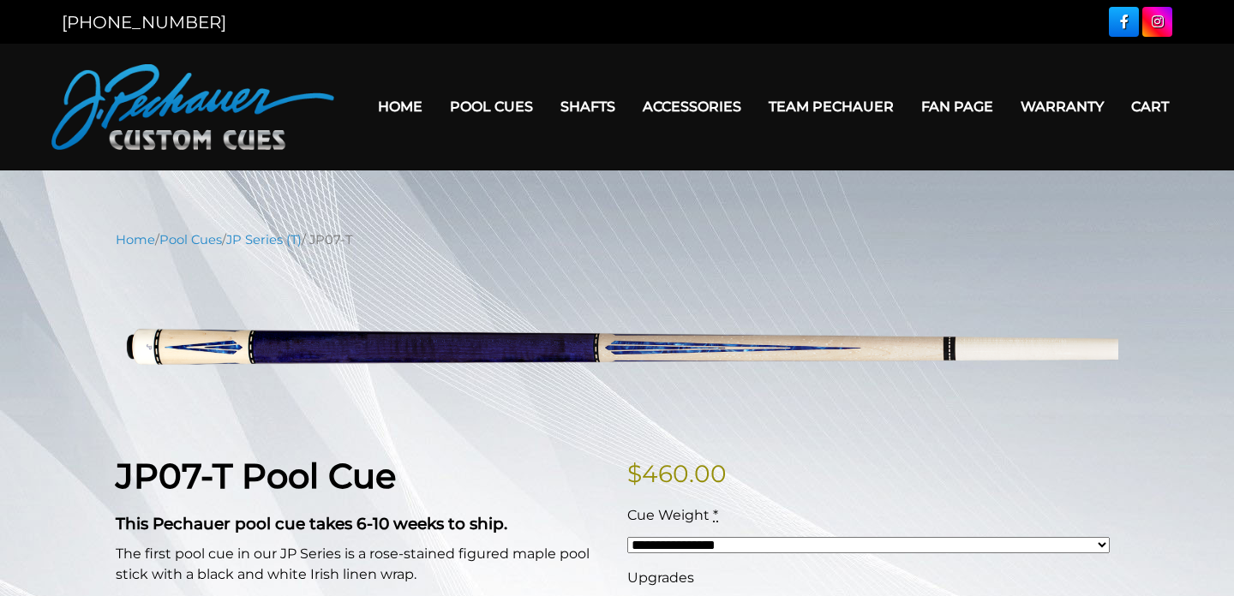  I want to click on abbr: required, so click(715, 515).